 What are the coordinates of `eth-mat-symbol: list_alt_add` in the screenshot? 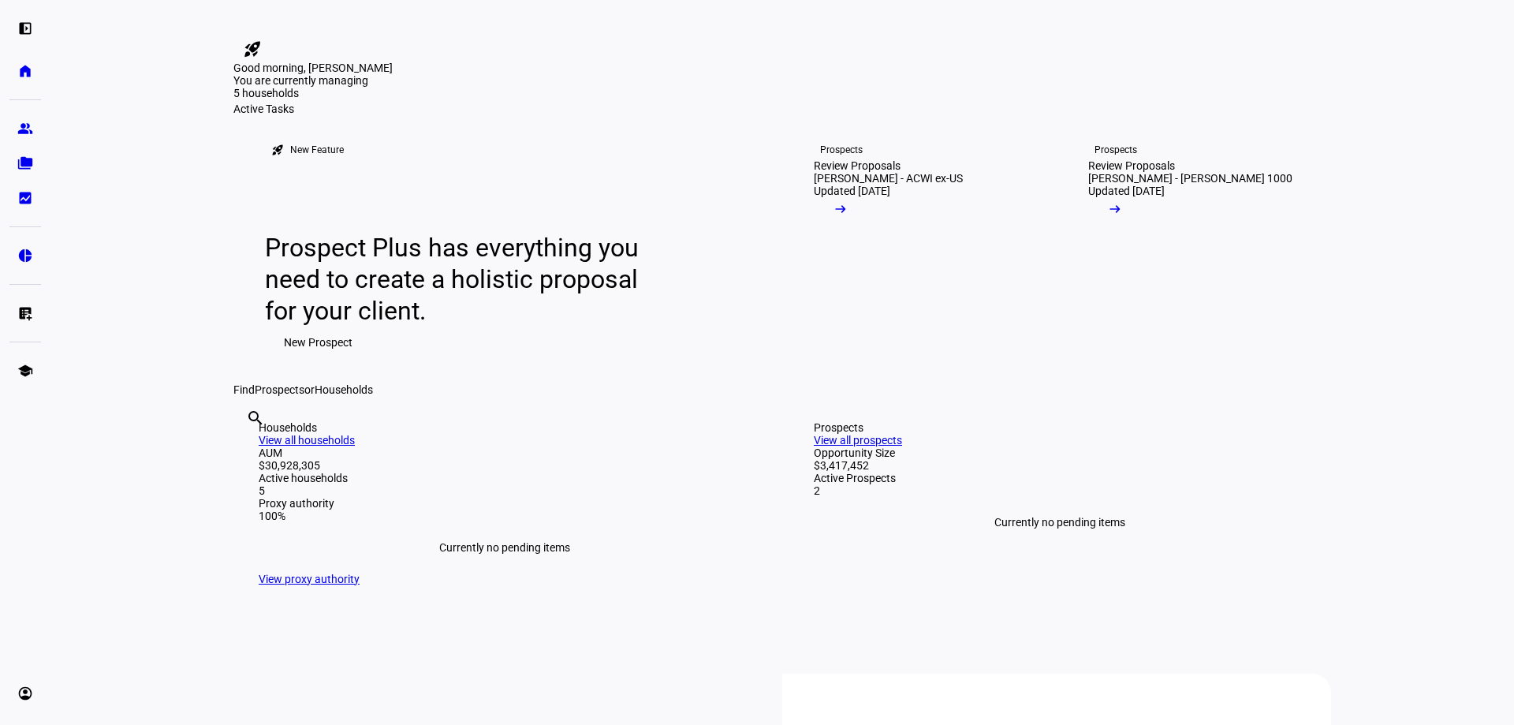 It's located at (25, 313).